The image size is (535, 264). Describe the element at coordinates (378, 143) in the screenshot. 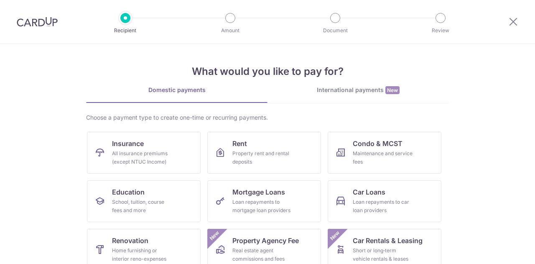

I see `span: Condo & MCST` at that location.